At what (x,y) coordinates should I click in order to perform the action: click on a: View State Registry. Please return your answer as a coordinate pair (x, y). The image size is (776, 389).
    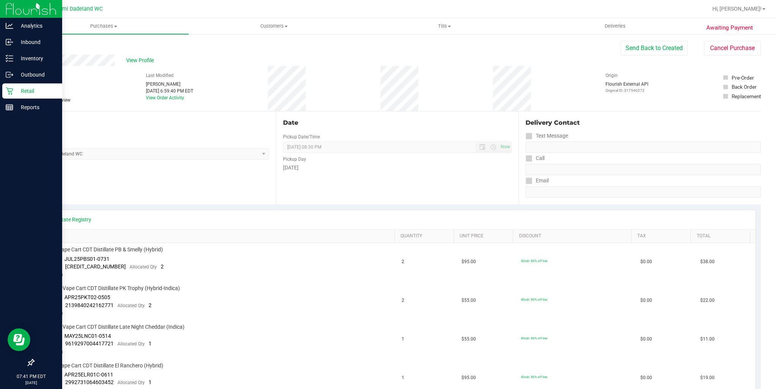
    Looking at the image, I should click on (69, 219).